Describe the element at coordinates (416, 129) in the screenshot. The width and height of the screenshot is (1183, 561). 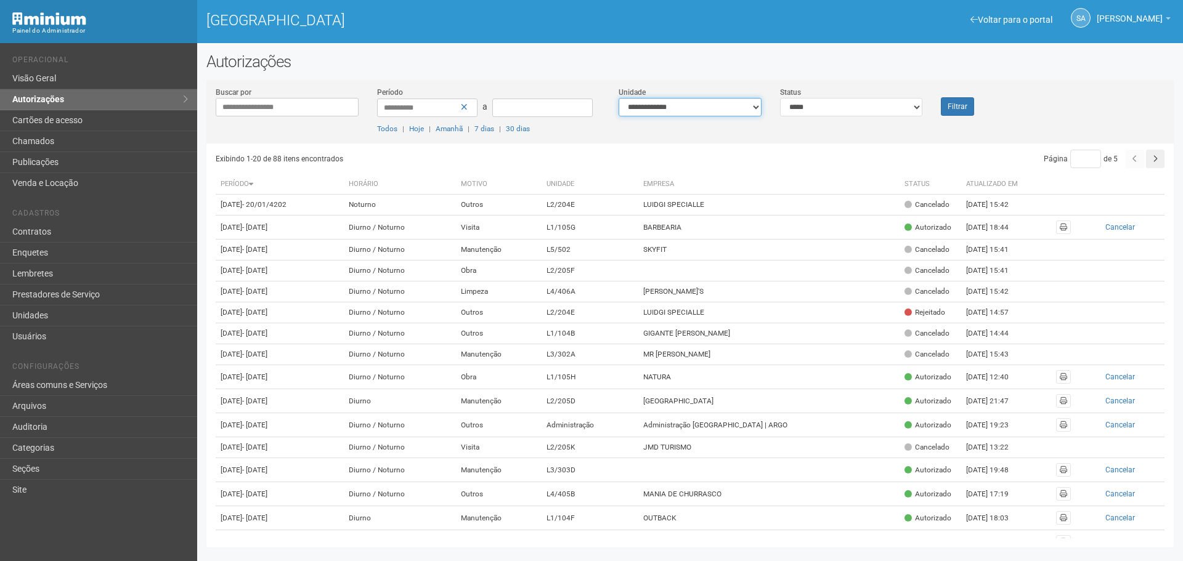
I see `a: Hoje` at that location.